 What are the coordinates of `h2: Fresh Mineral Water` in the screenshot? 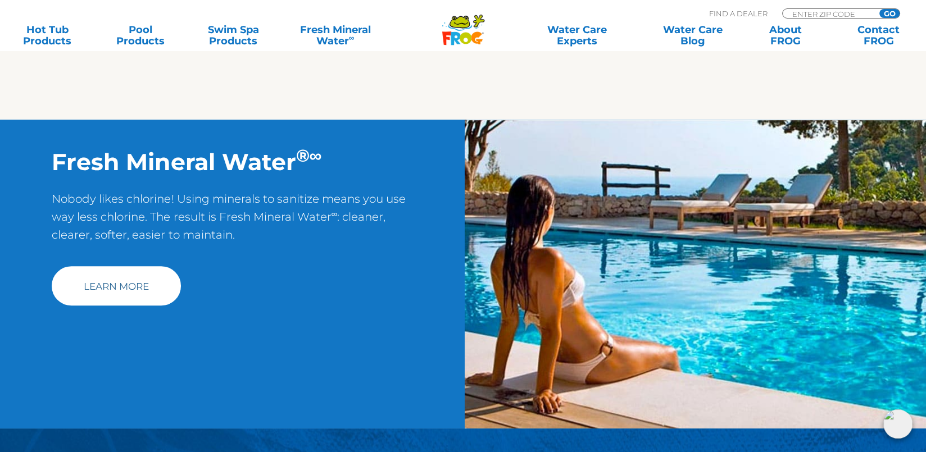 It's located at (229, 162).